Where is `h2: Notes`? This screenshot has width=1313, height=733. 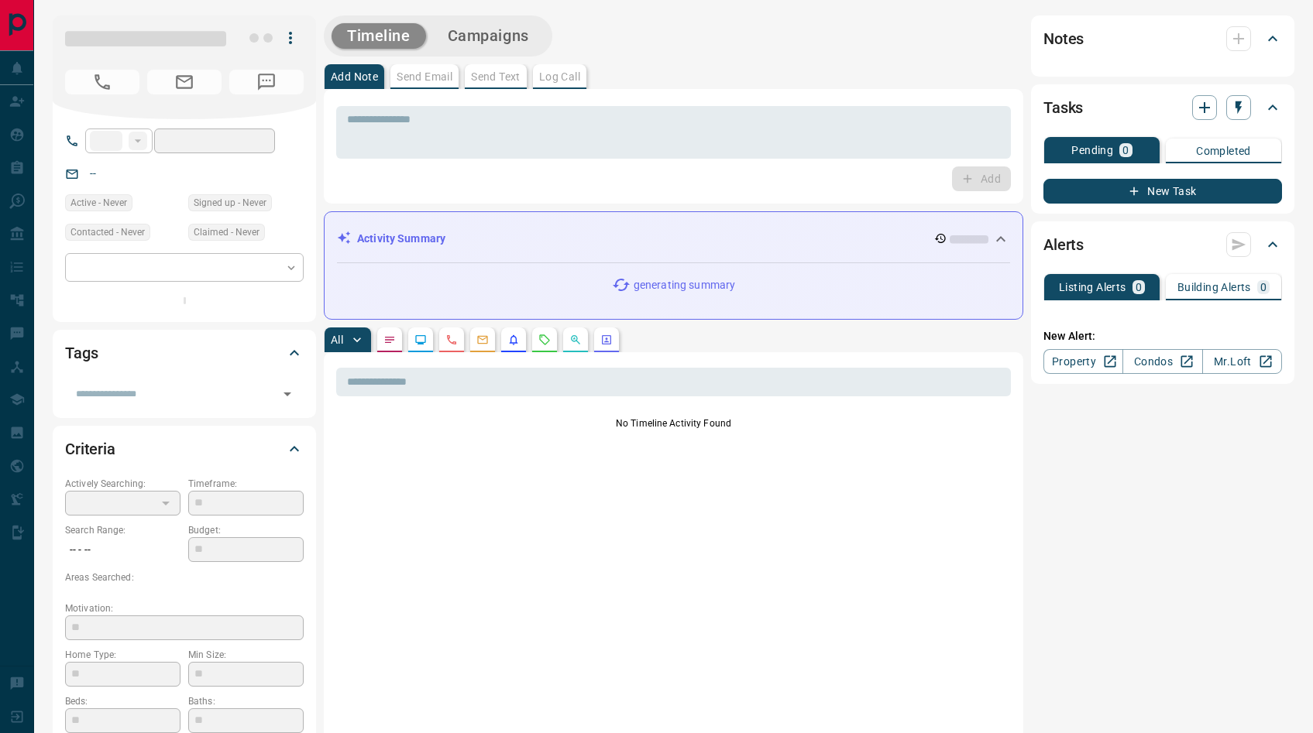 h2: Notes is located at coordinates (1063, 39).